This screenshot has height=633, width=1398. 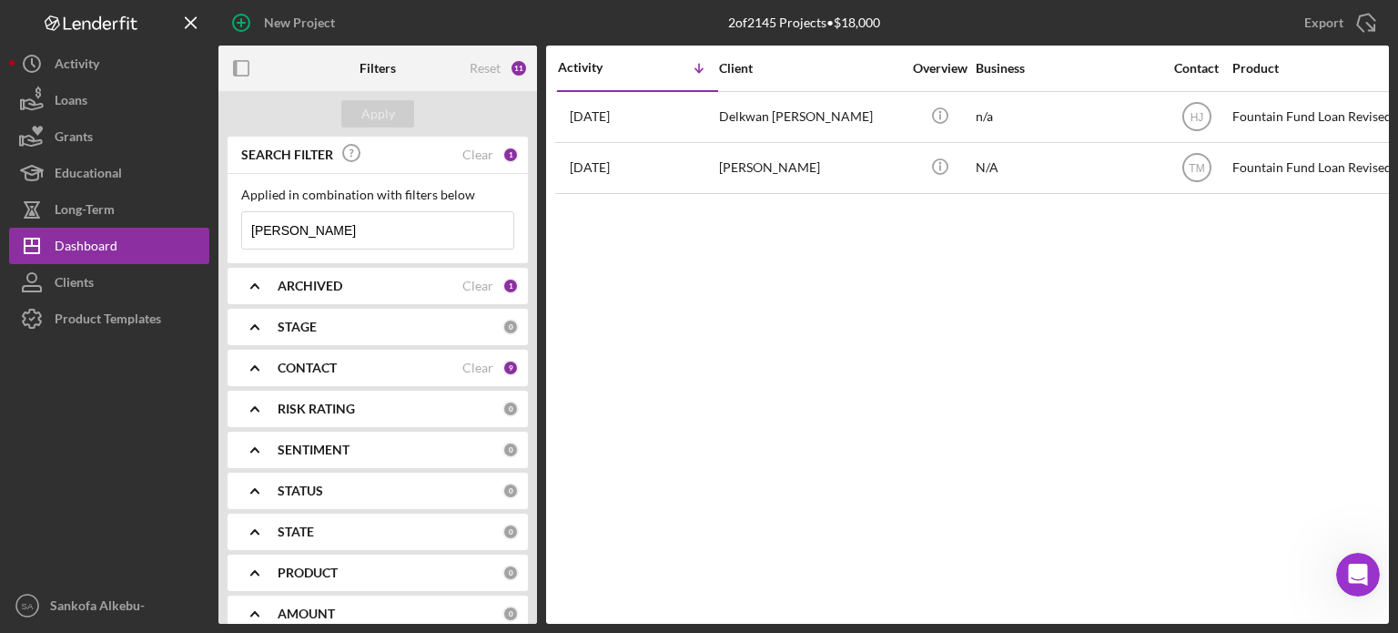 What do you see at coordinates (287, 155) in the screenshot?
I see `b: SEARCH FILTER` at bounding box center [287, 155].